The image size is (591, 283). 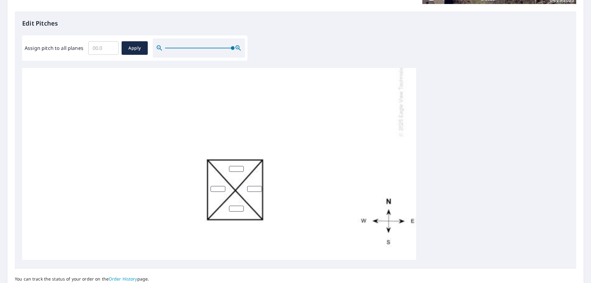 What do you see at coordinates (296, 23) in the screenshot?
I see `p: Edit Pitches` at bounding box center [296, 23].